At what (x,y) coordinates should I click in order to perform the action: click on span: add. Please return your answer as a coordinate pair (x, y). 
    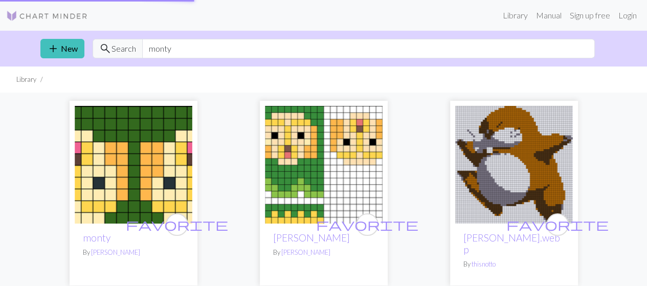
    Looking at the image, I should click on (53, 49).